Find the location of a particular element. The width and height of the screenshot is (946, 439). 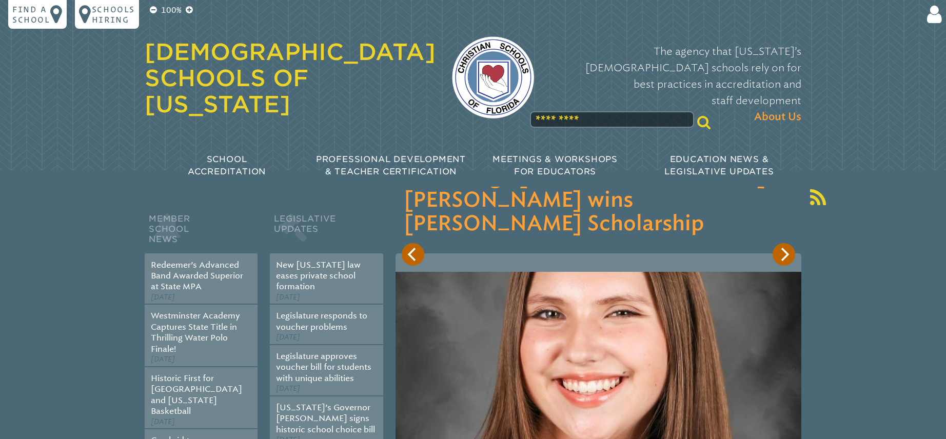

a: Redeemer’s Advanced Band Awarded Superior at State MPA is located at coordinates (197, 276).